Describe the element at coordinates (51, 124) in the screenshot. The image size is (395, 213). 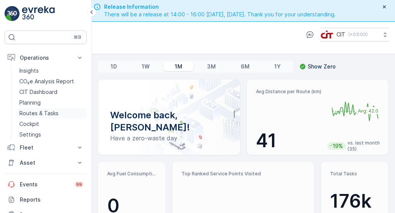
I see `a: Cockpit` at that location.